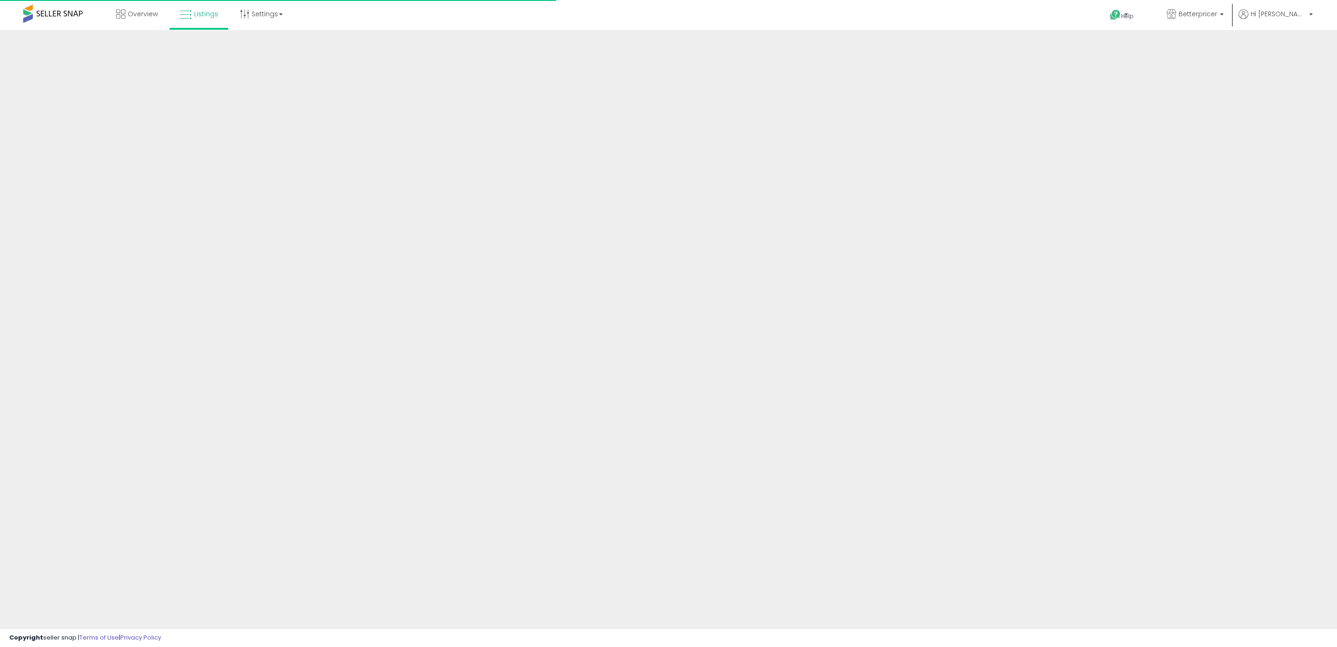 The width and height of the screenshot is (1337, 647). What do you see at coordinates (142, 14) in the screenshot?
I see `span: Overview` at bounding box center [142, 14].